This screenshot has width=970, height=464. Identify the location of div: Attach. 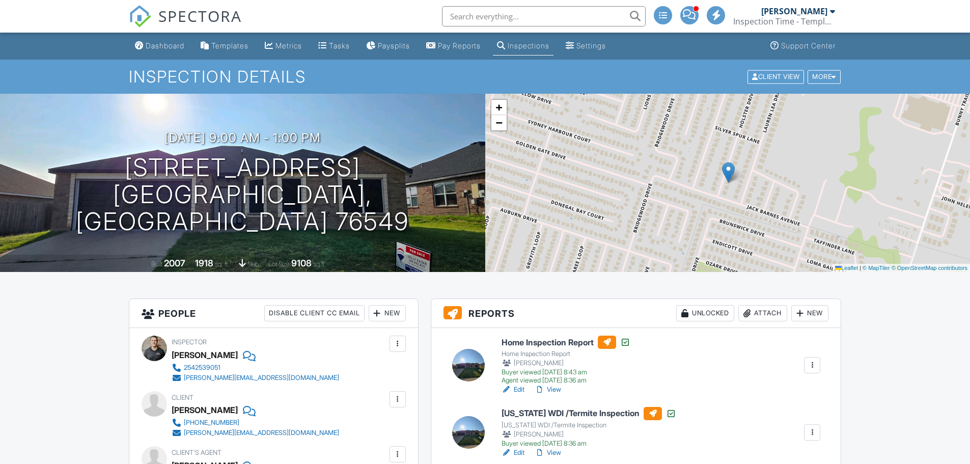
(763, 313).